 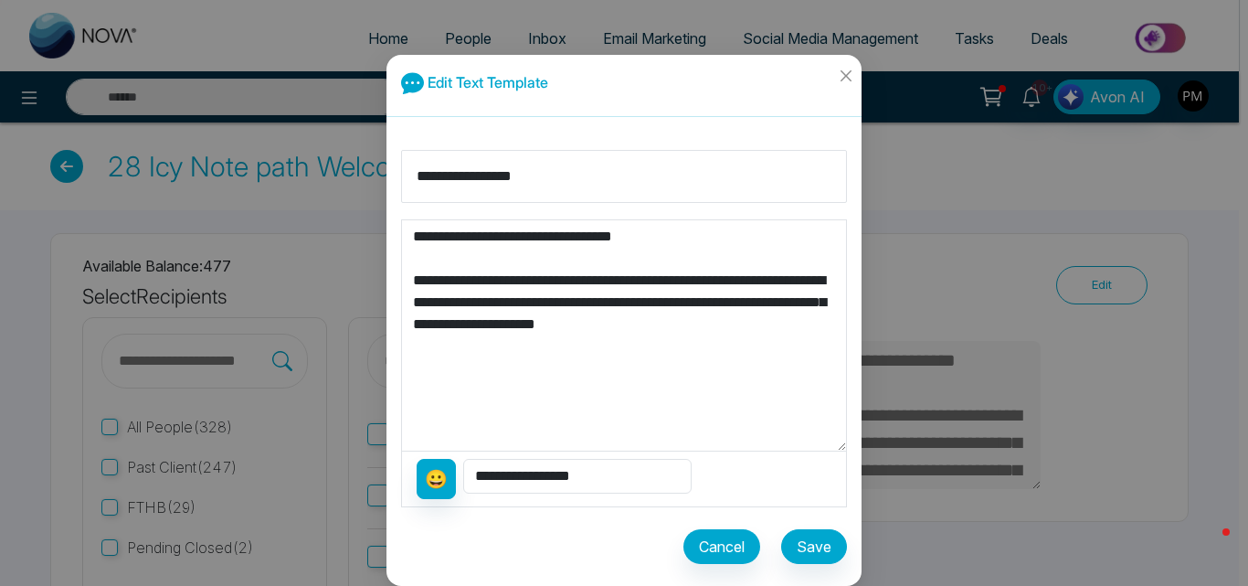 What do you see at coordinates (845, 79) in the screenshot?
I see `button: Close` at bounding box center [845, 79].